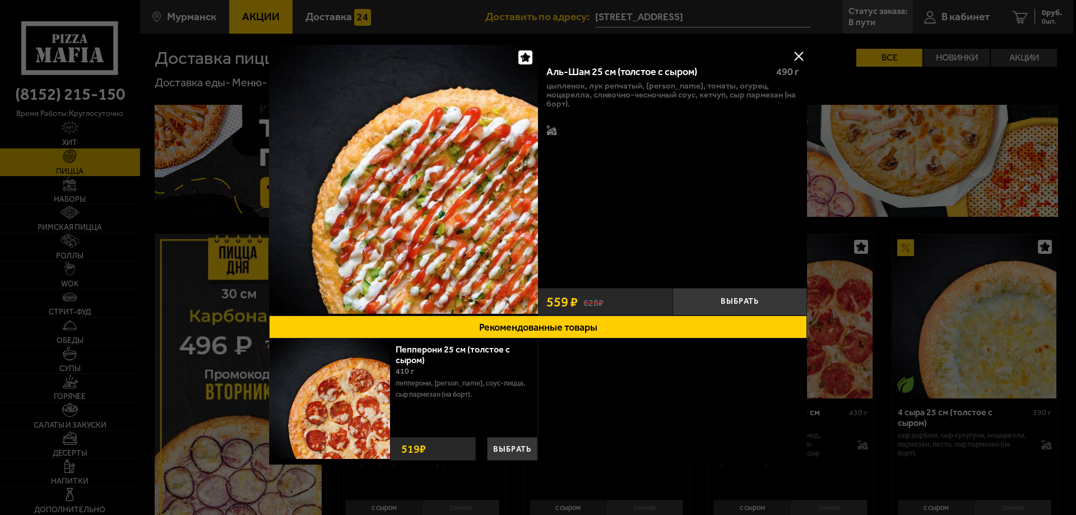 The image size is (1076, 515). I want to click on span: 410 г, so click(405, 371).